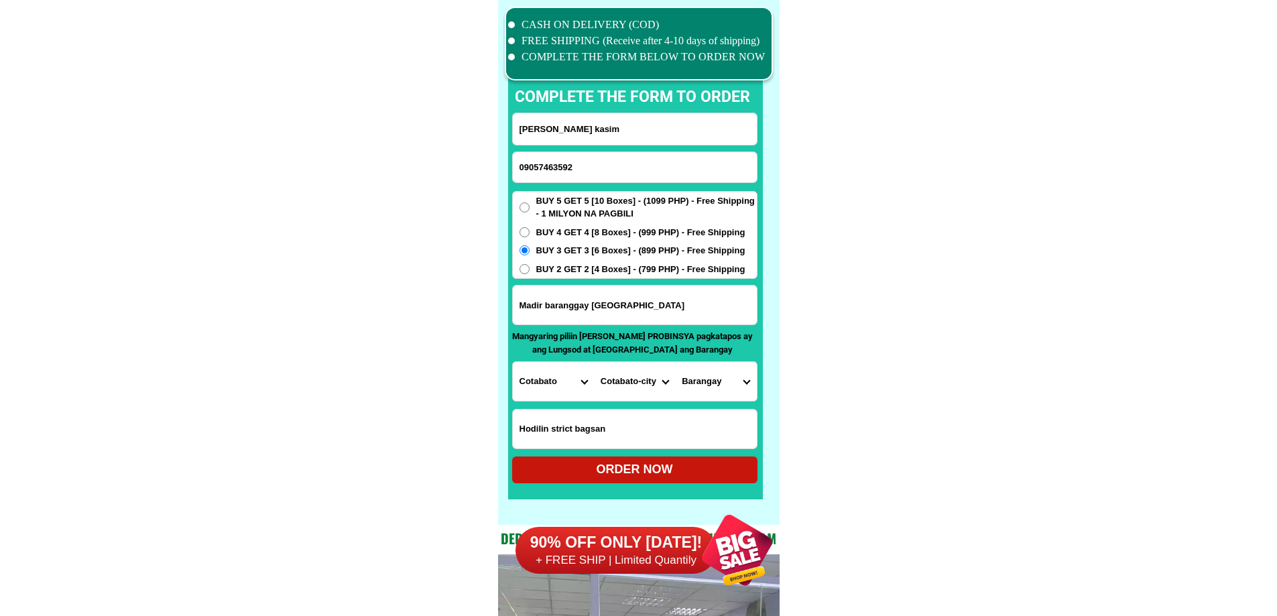 This screenshot has width=1277, height=616. I want to click on input: BUY 2 GET 2 [4 Boxes] - (799 PHP) - Free Shipping, so click(524, 269).